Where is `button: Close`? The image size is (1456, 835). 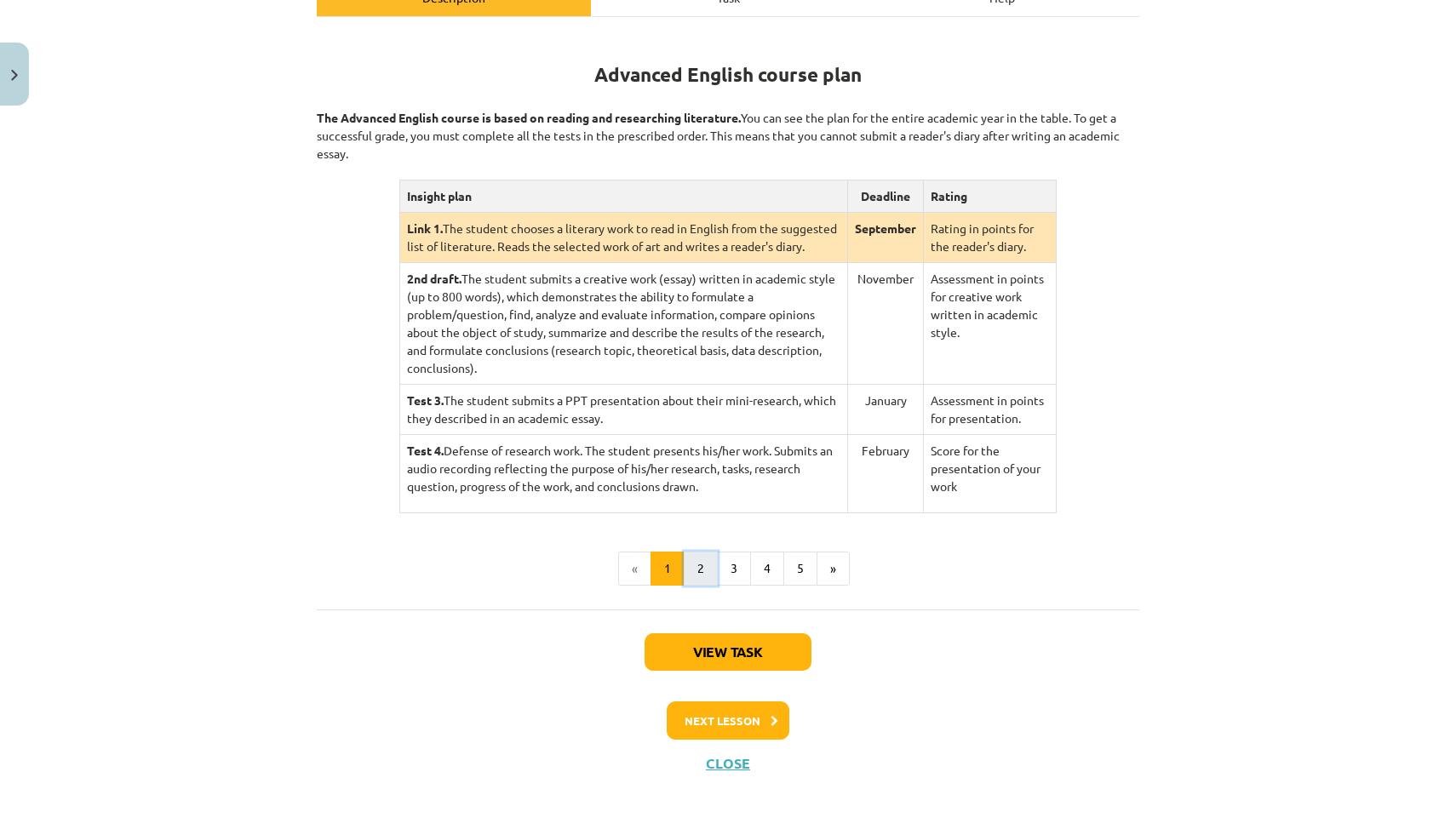 button: Close is located at coordinates (728, 764).